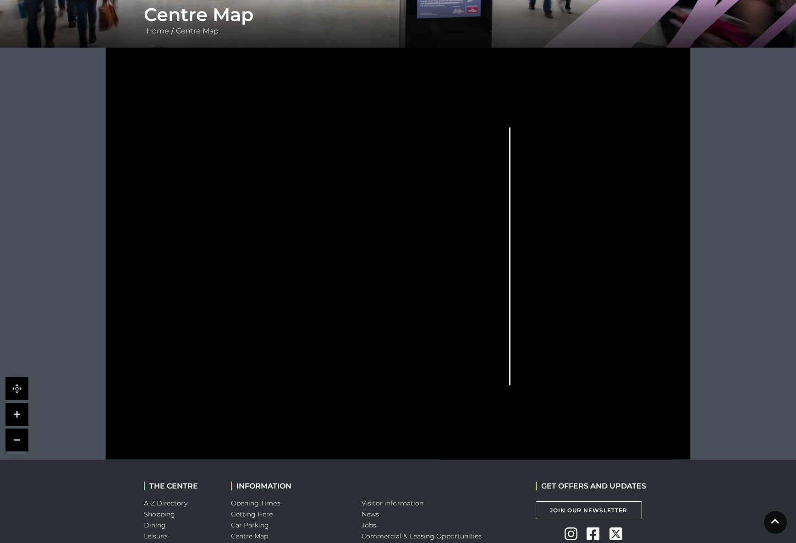  Describe the element at coordinates (158, 31) in the screenshot. I see `a: Home` at that location.